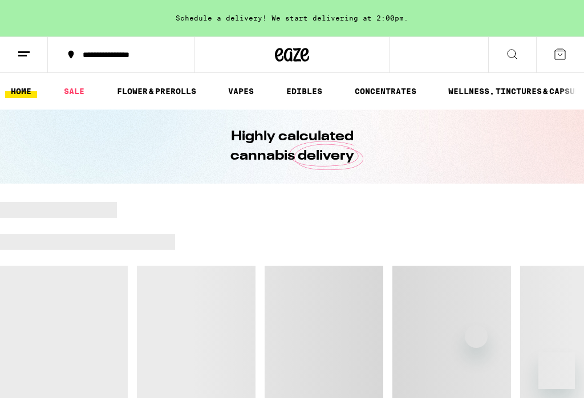 Image resolution: width=584 pixels, height=398 pixels. I want to click on a: SALE, so click(74, 91).